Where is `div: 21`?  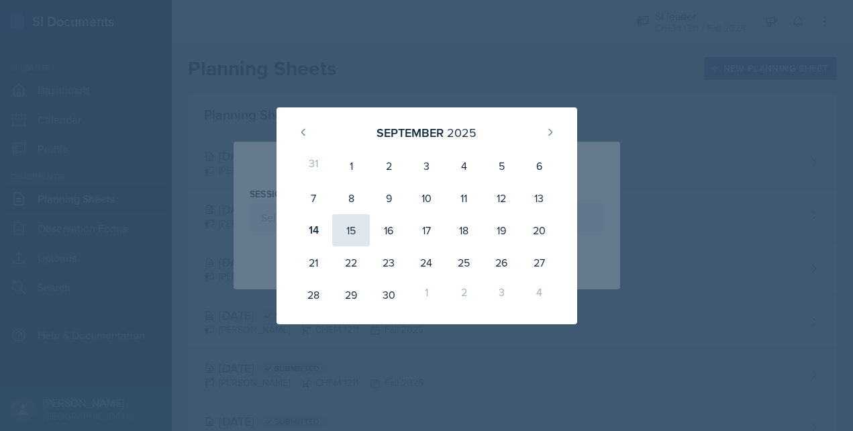
div: 21 is located at coordinates (314, 262).